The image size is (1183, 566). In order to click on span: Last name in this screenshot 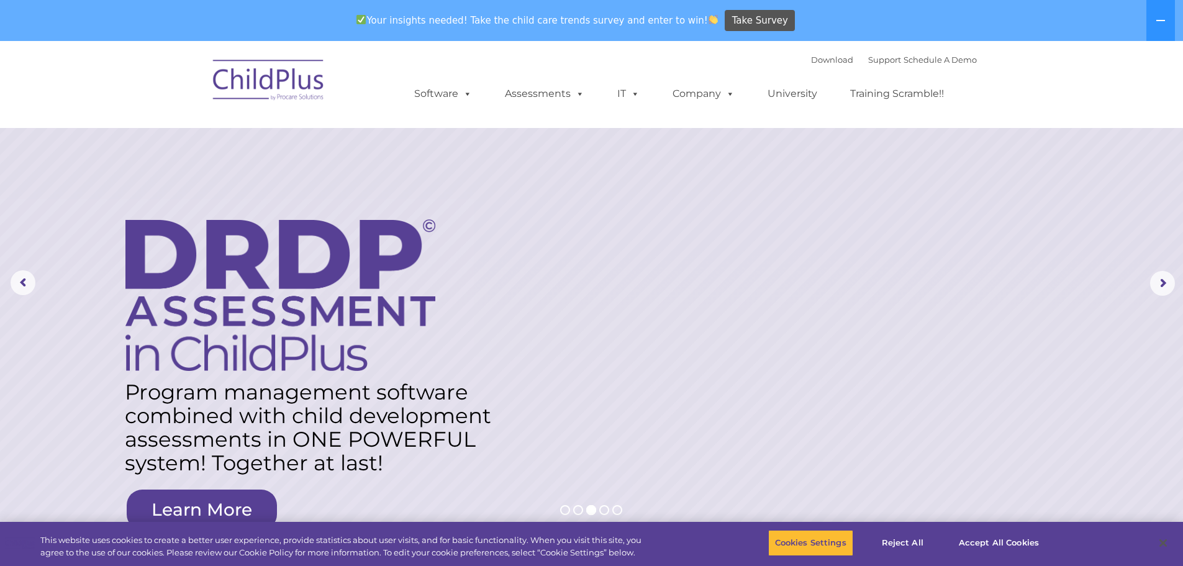, I will do `click(191, 86)`.